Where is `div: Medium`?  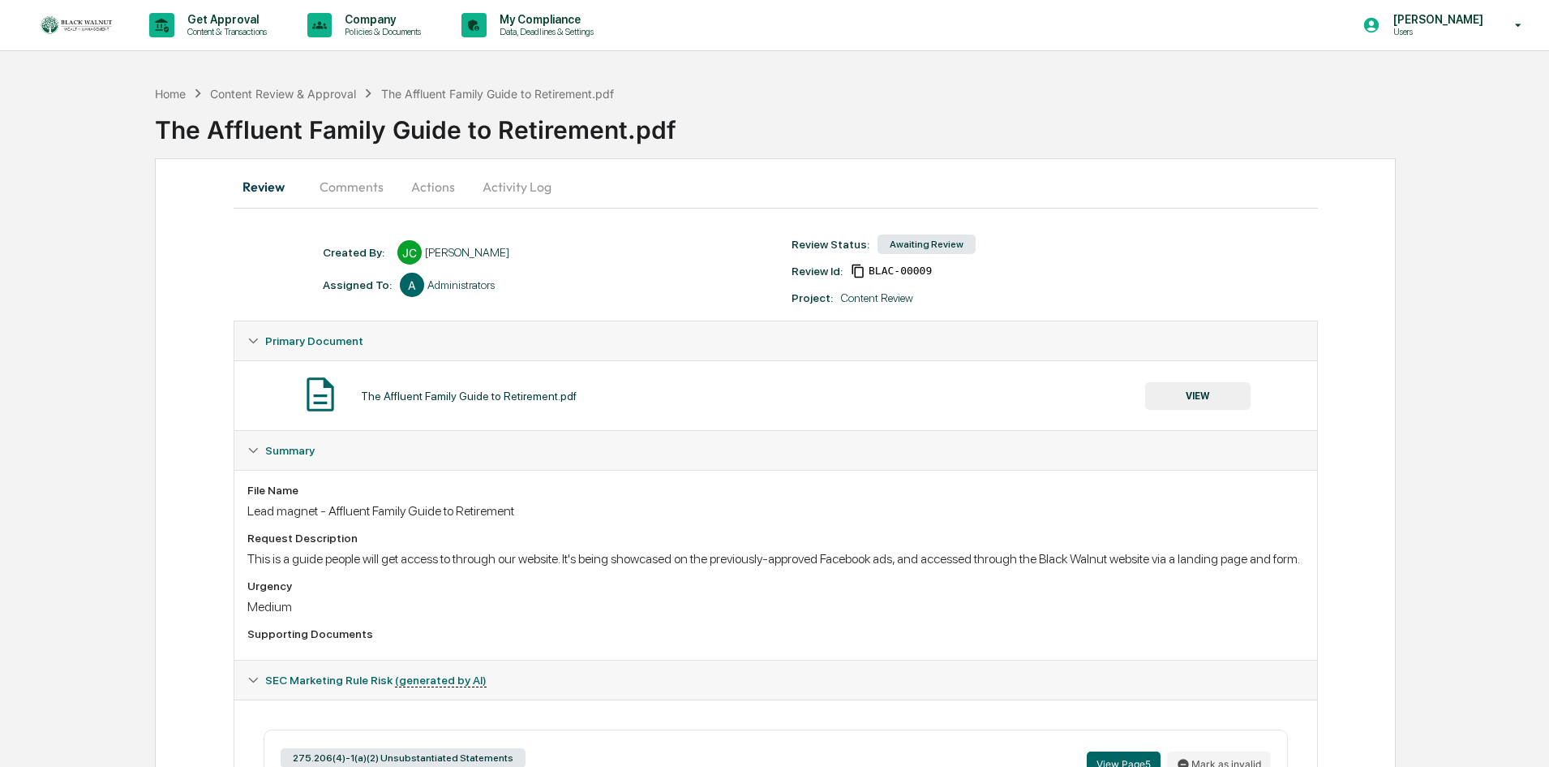
div: Medium is located at coordinates (775, 606).